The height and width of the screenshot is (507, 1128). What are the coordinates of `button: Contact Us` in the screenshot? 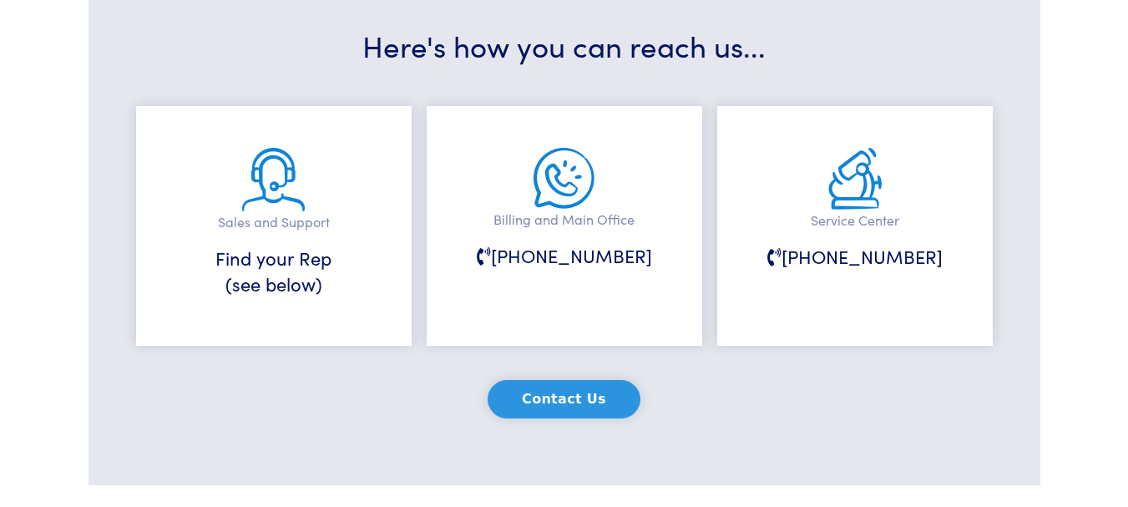 It's located at (564, 399).